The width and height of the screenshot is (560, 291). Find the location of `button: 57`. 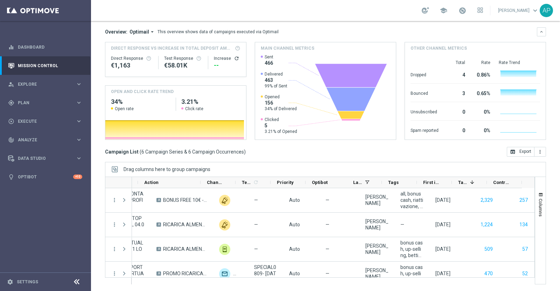

button: 57 is located at coordinates (525, 249).